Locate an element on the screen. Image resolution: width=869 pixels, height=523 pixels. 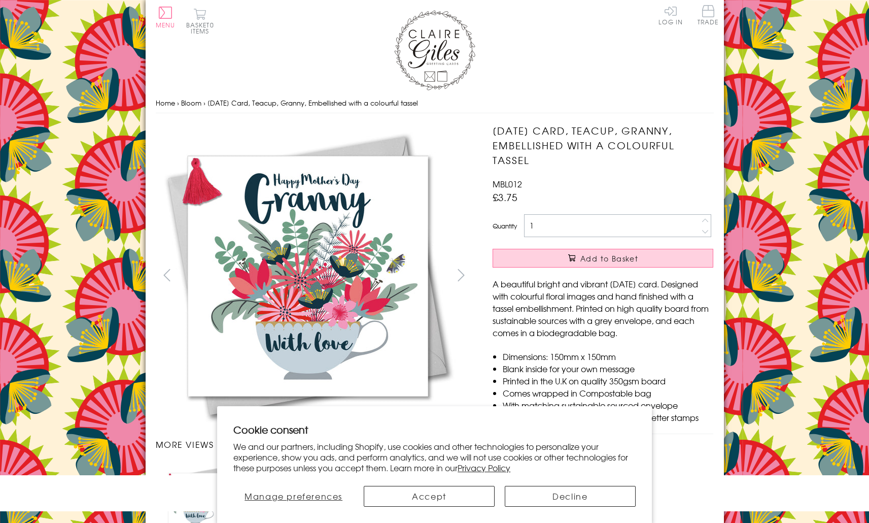
button: next is located at coordinates (461, 274).